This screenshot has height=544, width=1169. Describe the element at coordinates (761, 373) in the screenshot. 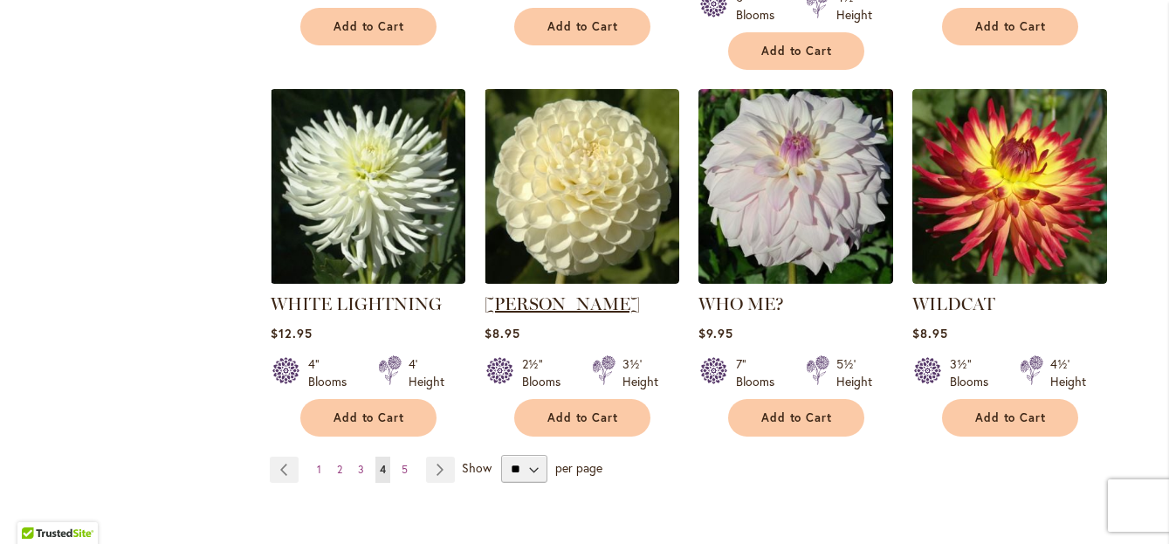

I see `div: 7" Blooms` at that location.